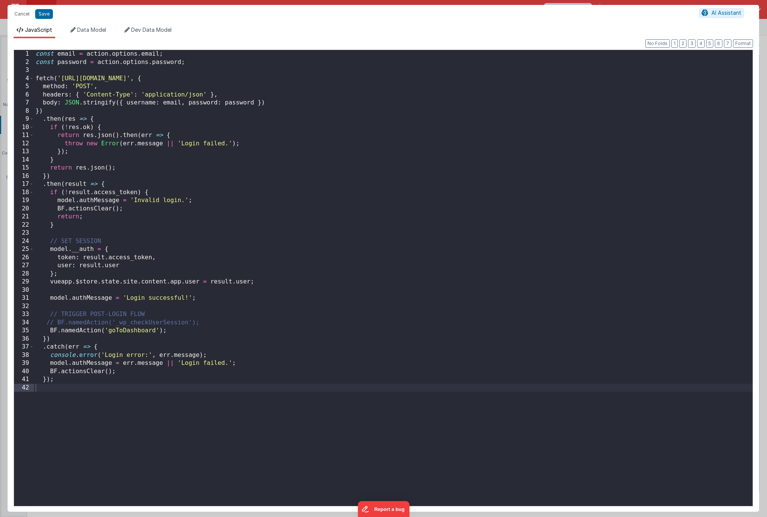 This screenshot has width=767, height=517. Describe the element at coordinates (24, 79) in the screenshot. I see `div: 4` at that location.